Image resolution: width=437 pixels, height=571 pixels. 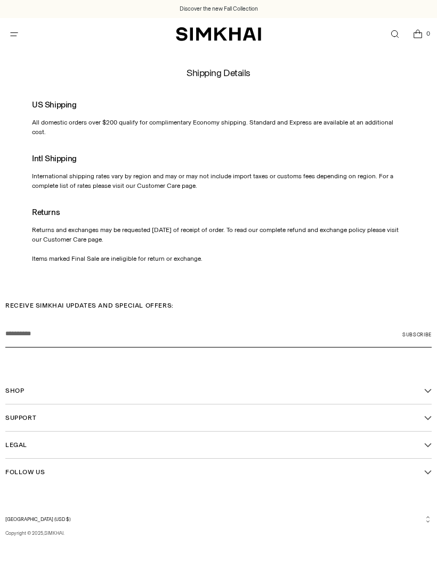 What do you see at coordinates (417, 34) in the screenshot?
I see `a: Open cart modal` at bounding box center [417, 34].